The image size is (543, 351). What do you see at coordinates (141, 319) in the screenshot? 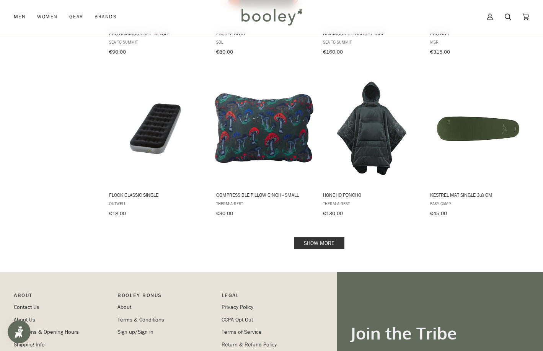
I see `a: Terms & Conditions` at bounding box center [141, 319].